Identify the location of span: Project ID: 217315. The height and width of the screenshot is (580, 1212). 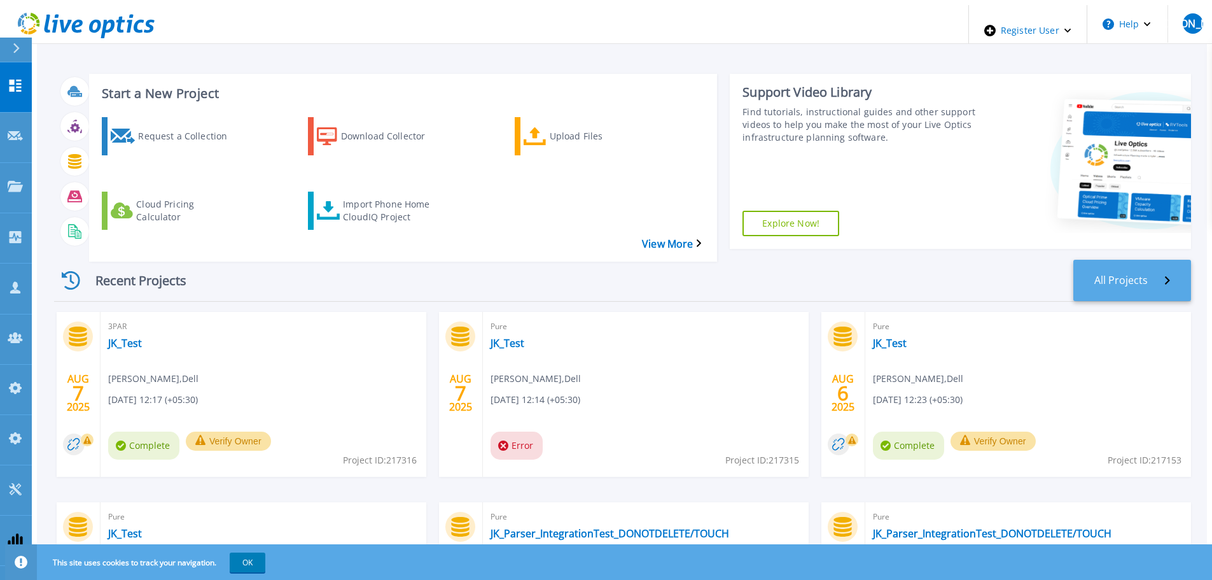
(762, 460).